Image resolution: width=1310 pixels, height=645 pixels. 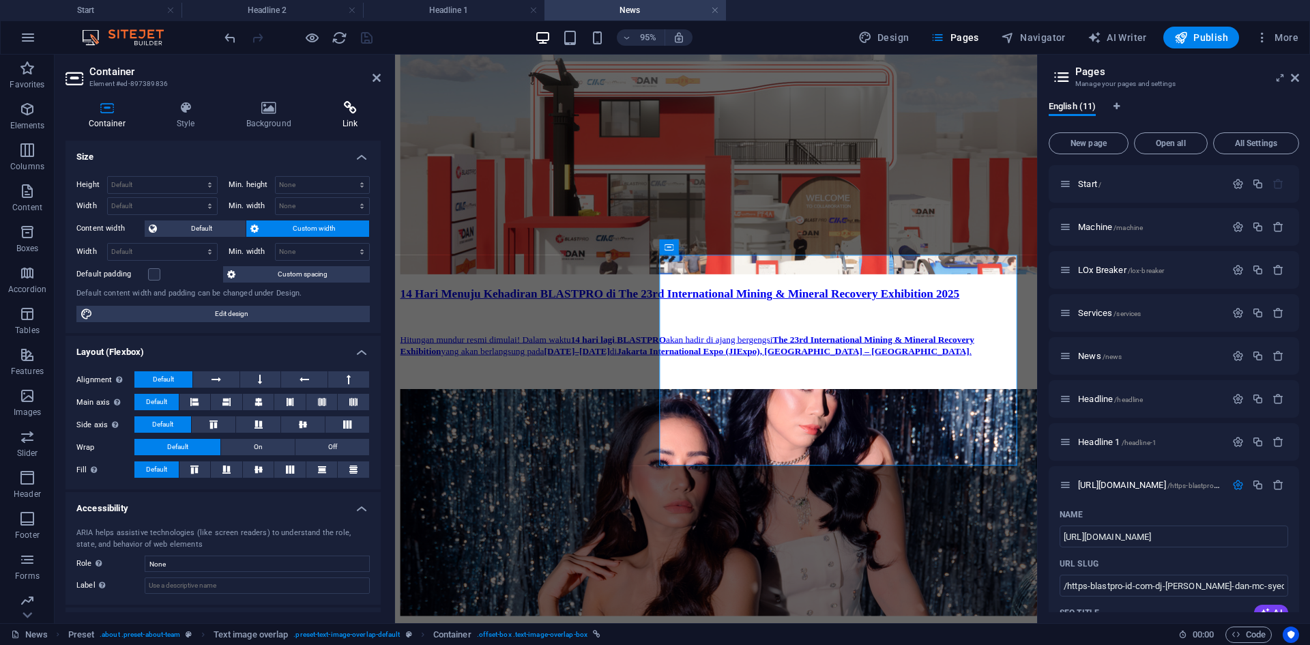 What do you see at coordinates (1276, 38) in the screenshot?
I see `button: More` at bounding box center [1276, 38].